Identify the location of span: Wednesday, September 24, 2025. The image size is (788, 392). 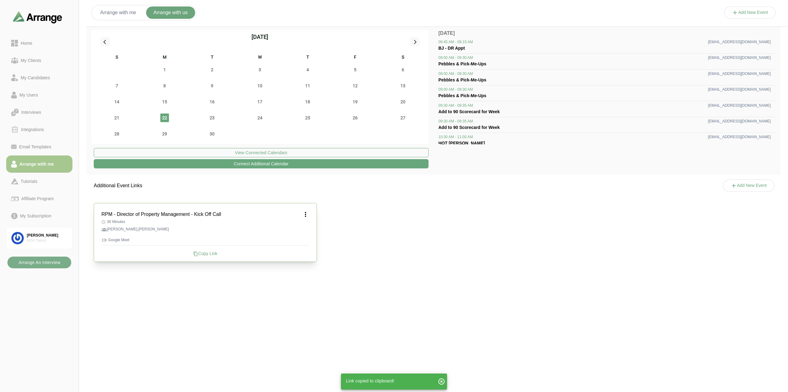
(260, 118).